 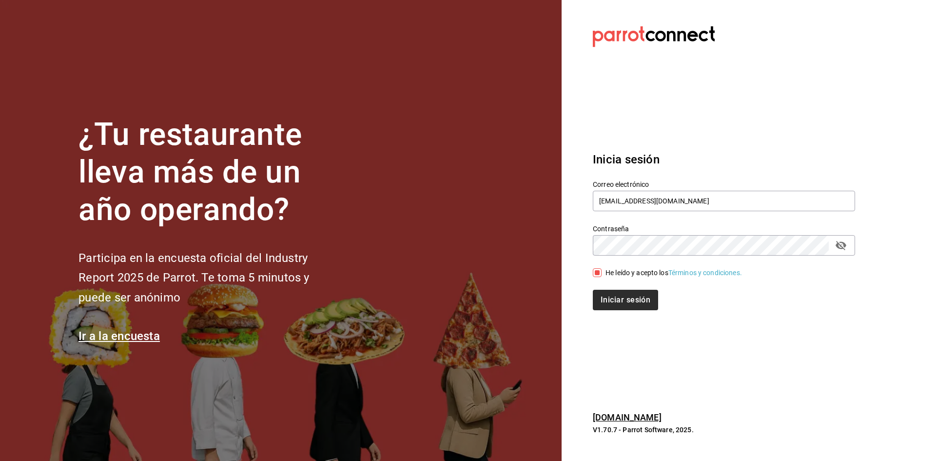 I want to click on div: He leído y acepto los, so click(x=674, y=273).